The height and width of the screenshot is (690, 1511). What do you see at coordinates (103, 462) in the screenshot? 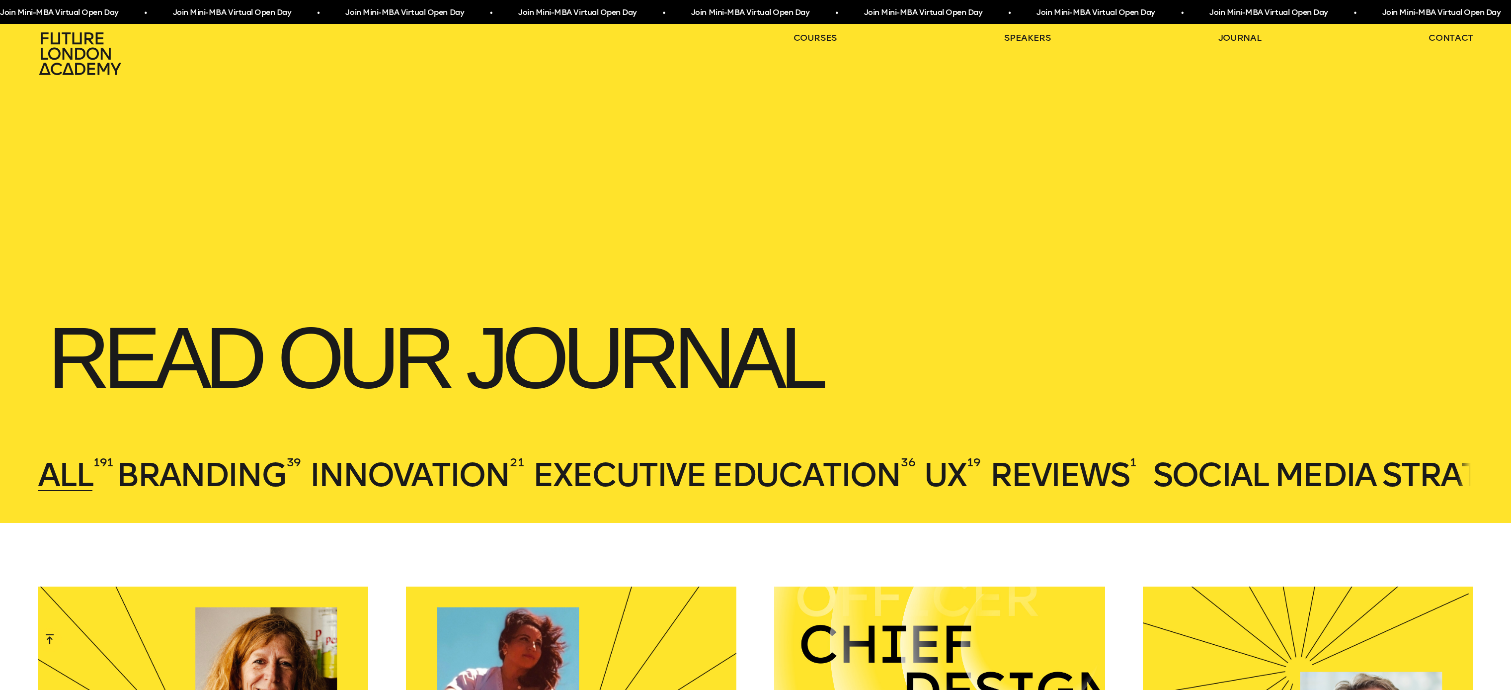
I see `sup: 191` at bounding box center [103, 462].